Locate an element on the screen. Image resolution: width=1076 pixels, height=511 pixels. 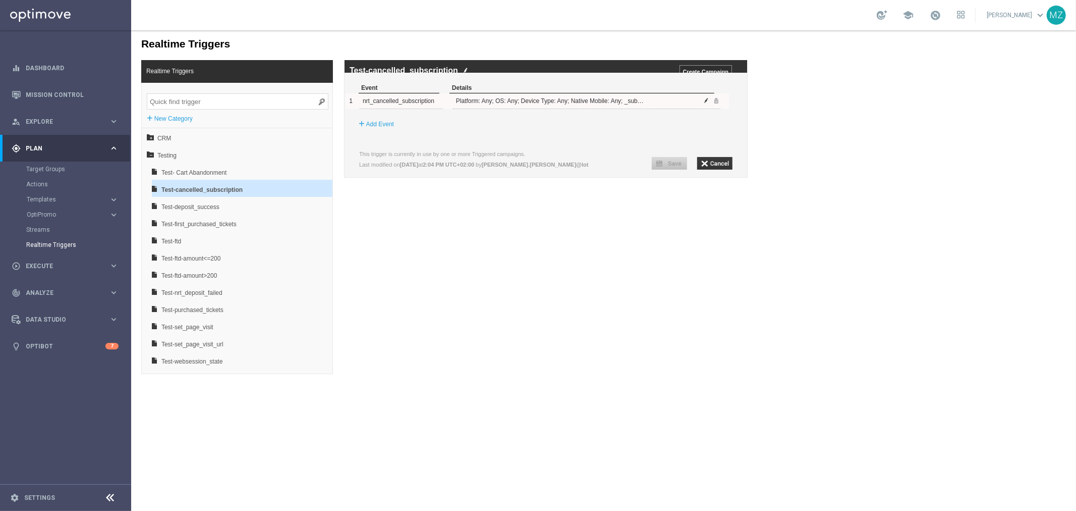
span: Test-set_page_visit is located at coordinates (84, 297).